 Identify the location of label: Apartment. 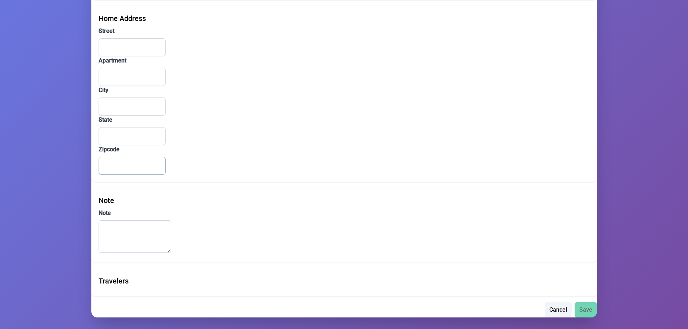
(344, 61).